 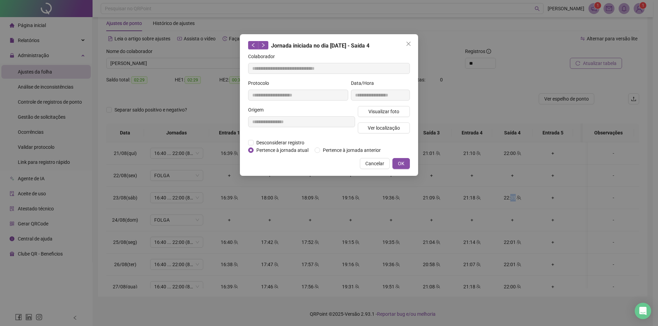 What do you see at coordinates (261, 83) in the screenshot?
I see `label: Protocolo` at bounding box center [261, 83].